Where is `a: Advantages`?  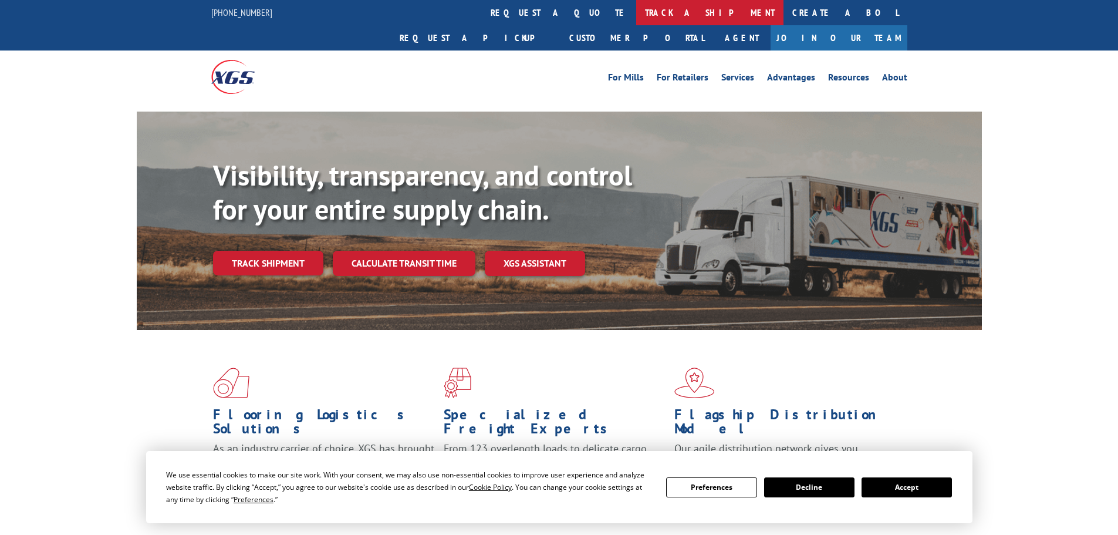
a: Advantages is located at coordinates (791, 79).